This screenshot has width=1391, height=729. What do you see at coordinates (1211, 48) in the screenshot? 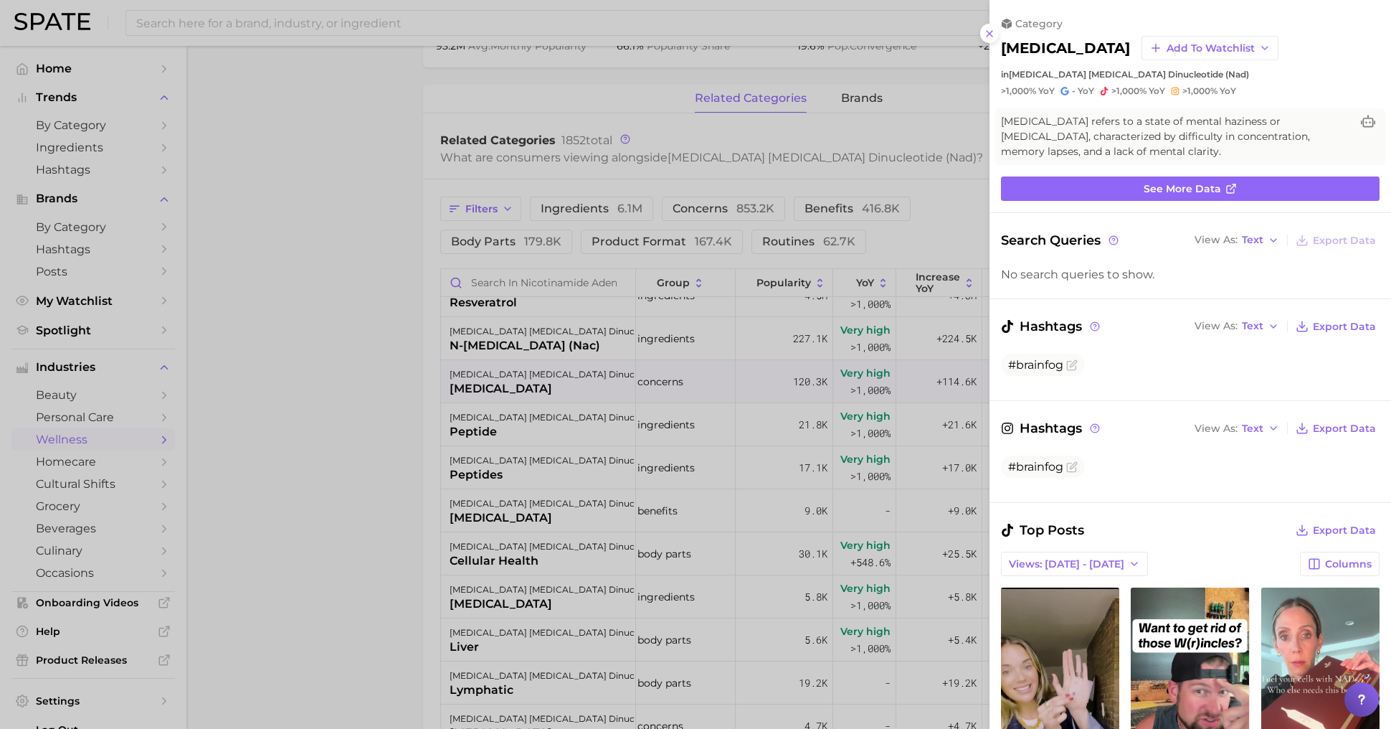
I see `span: Add to Watchlist` at bounding box center [1211, 48].